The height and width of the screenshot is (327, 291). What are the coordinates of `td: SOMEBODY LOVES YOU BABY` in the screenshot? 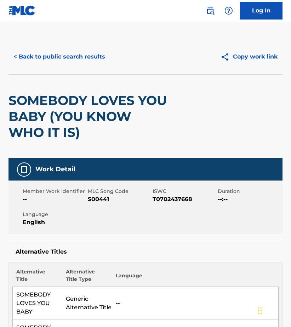 It's located at (38, 303).